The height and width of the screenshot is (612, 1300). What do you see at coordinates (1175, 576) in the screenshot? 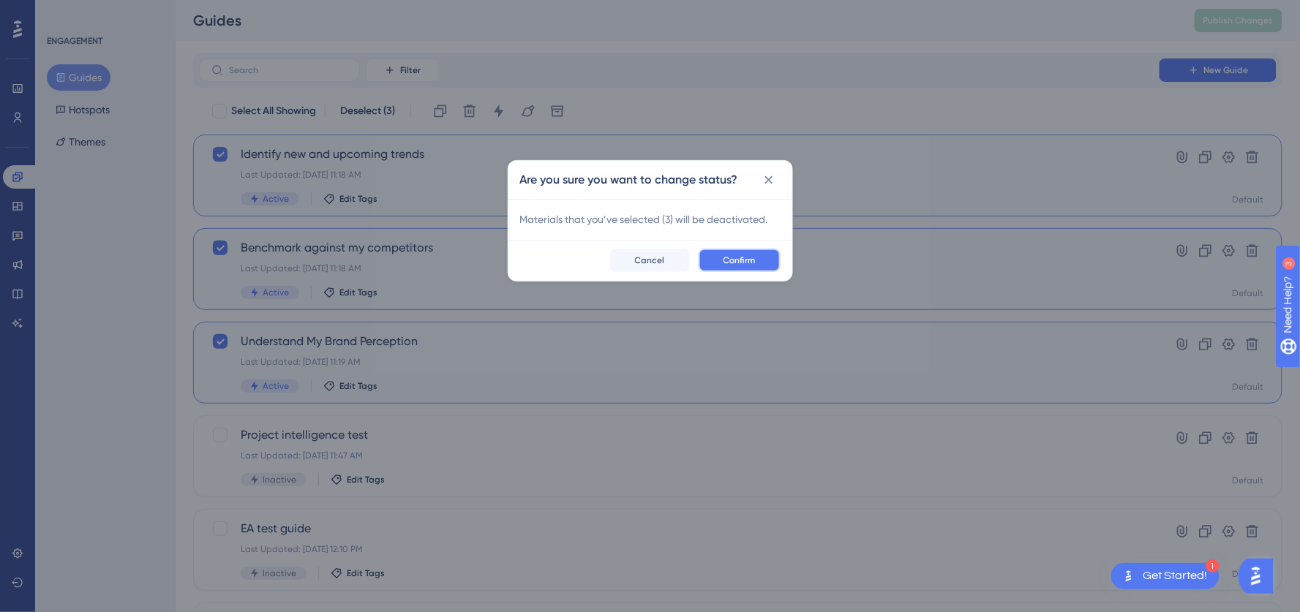
I see `div: Get Started!` at bounding box center [1175, 576].